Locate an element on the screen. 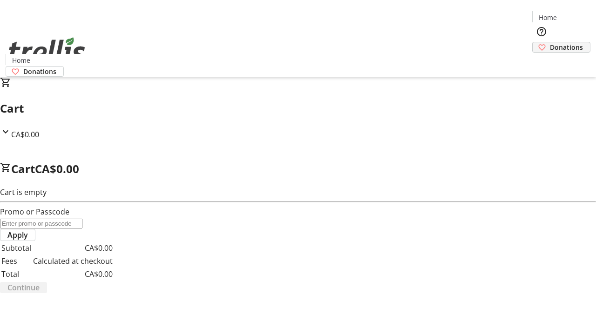 The width and height of the screenshot is (596, 335). td: Fees is located at coordinates (16, 261).